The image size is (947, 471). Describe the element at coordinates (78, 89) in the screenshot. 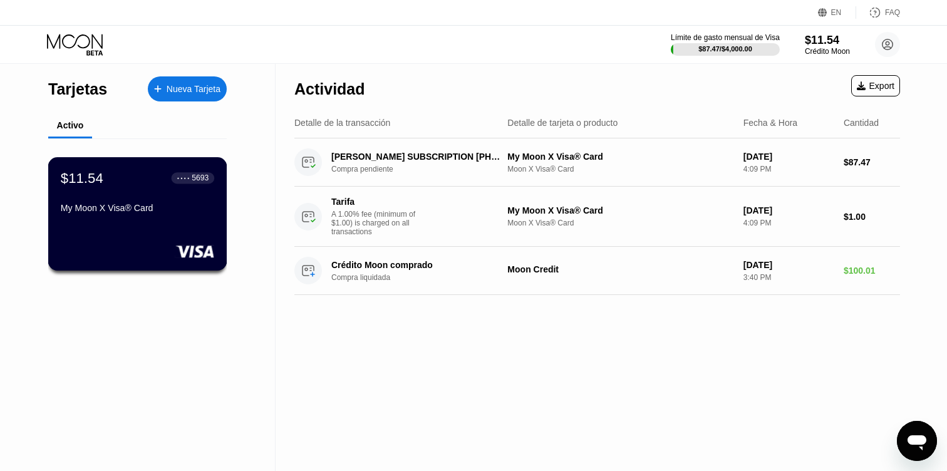

I see `div: Tarjetas` at that location.